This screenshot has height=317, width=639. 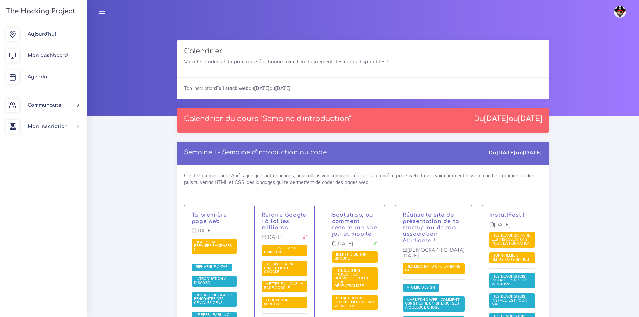 What do you see at coordinates (350, 257) in the screenshot?
I see `a: Identité de ton groupe` at bounding box center [350, 257].